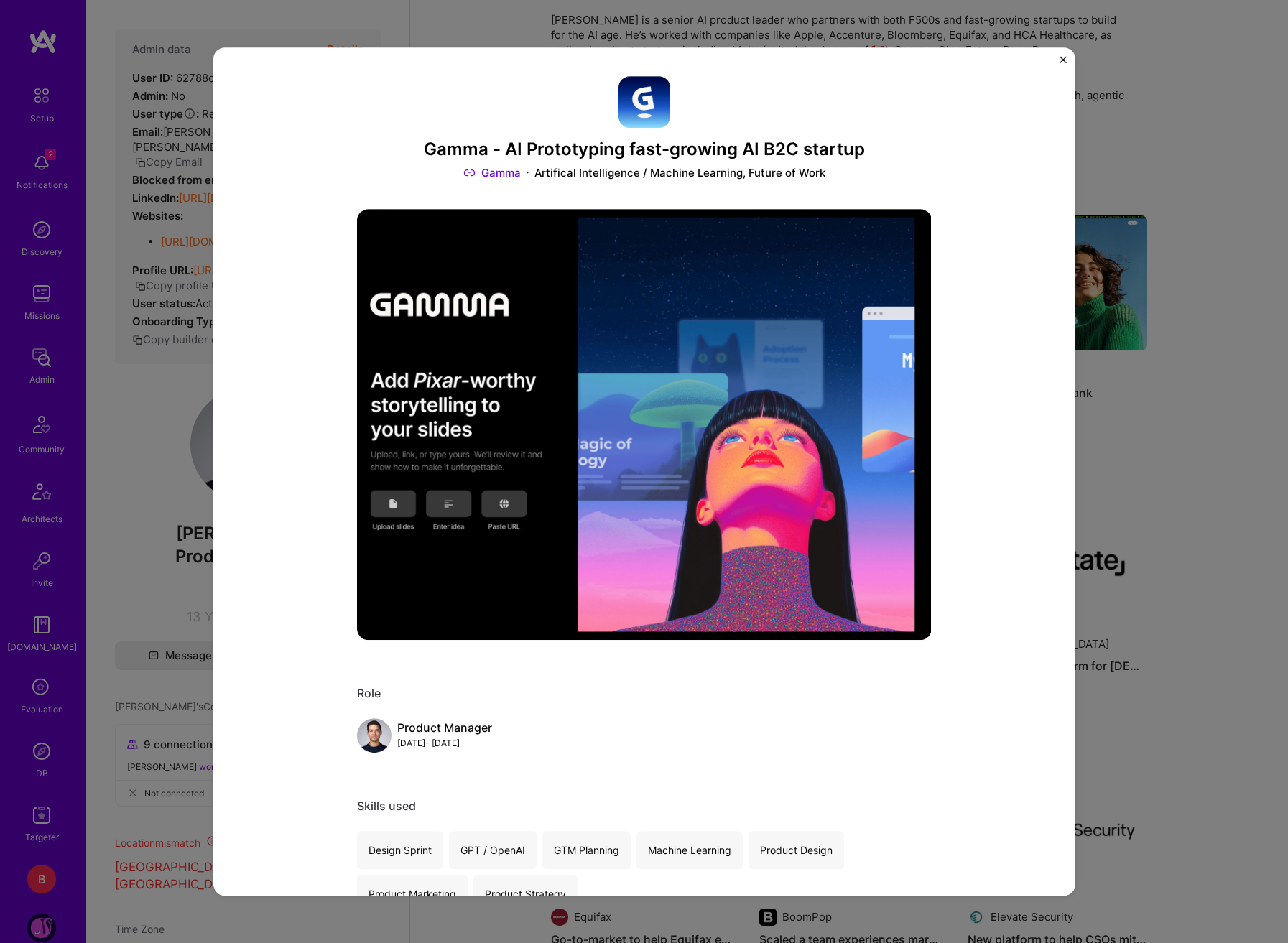 Image resolution: width=1288 pixels, height=943 pixels. I want to click on div: Product Marketing, so click(412, 893).